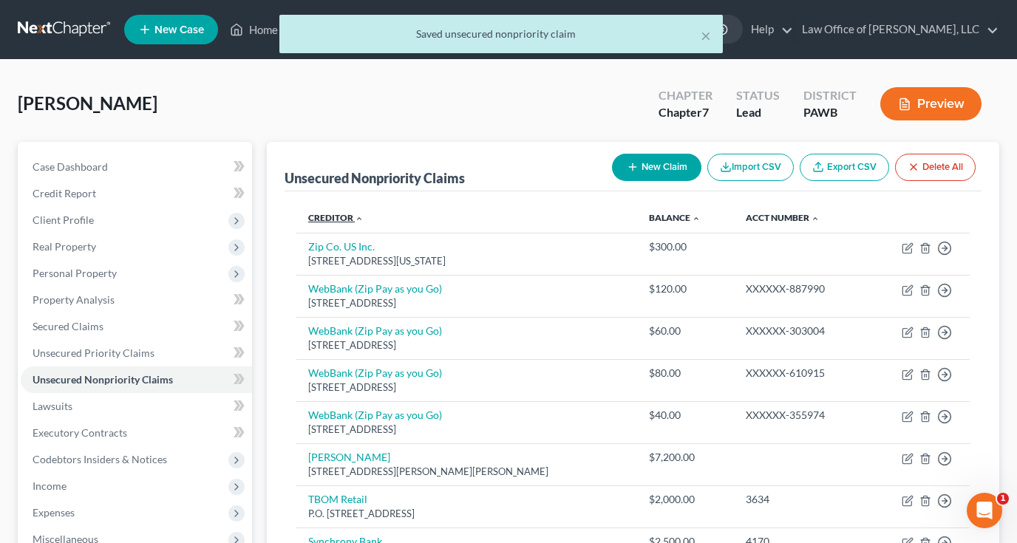  Describe the element at coordinates (341, 246) in the screenshot. I see `a: Zip Co. US Inc.` at that location.